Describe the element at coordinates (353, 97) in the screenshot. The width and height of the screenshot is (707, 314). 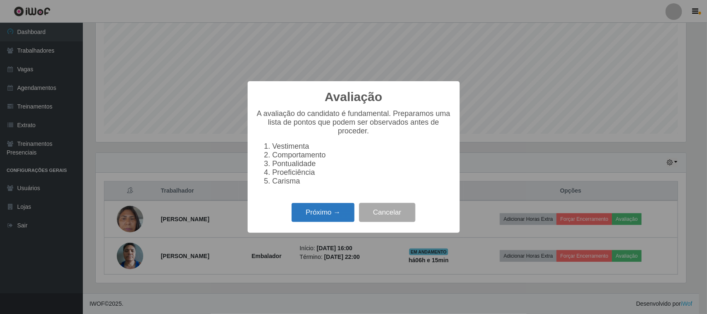
I see `h2: Avaliação` at that location.